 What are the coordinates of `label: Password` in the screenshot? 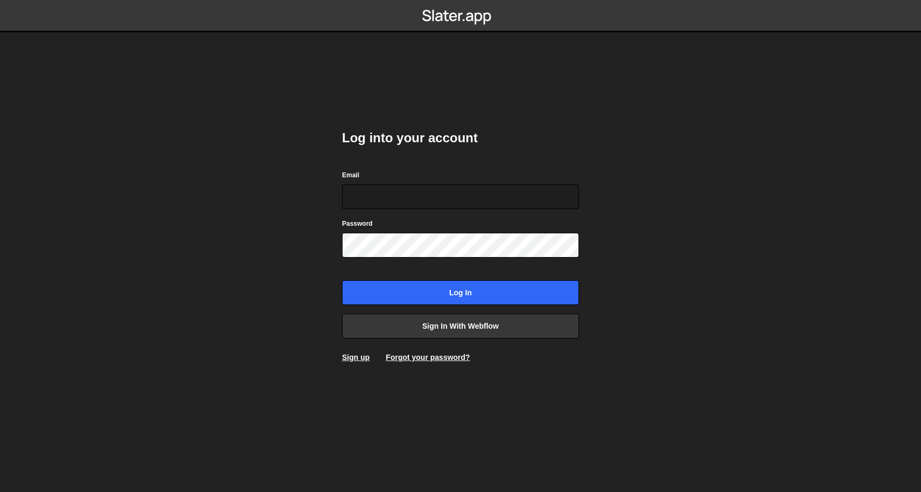 It's located at (357, 223).